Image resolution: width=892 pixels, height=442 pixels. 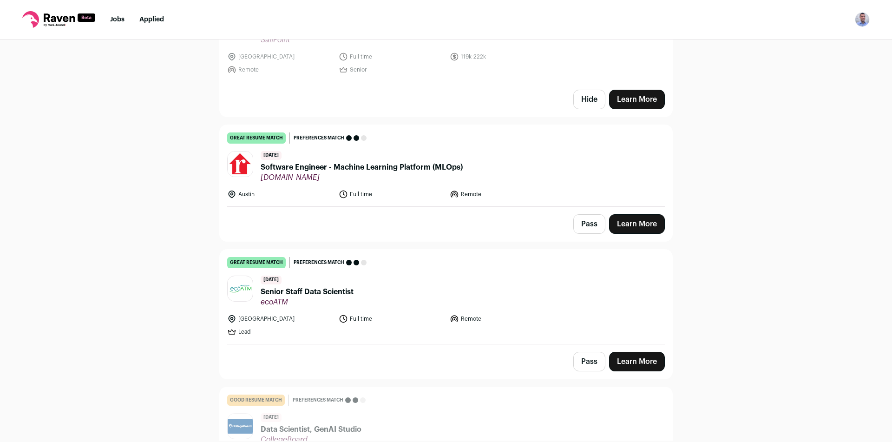 I want to click on button: Open dropdown, so click(x=862, y=20).